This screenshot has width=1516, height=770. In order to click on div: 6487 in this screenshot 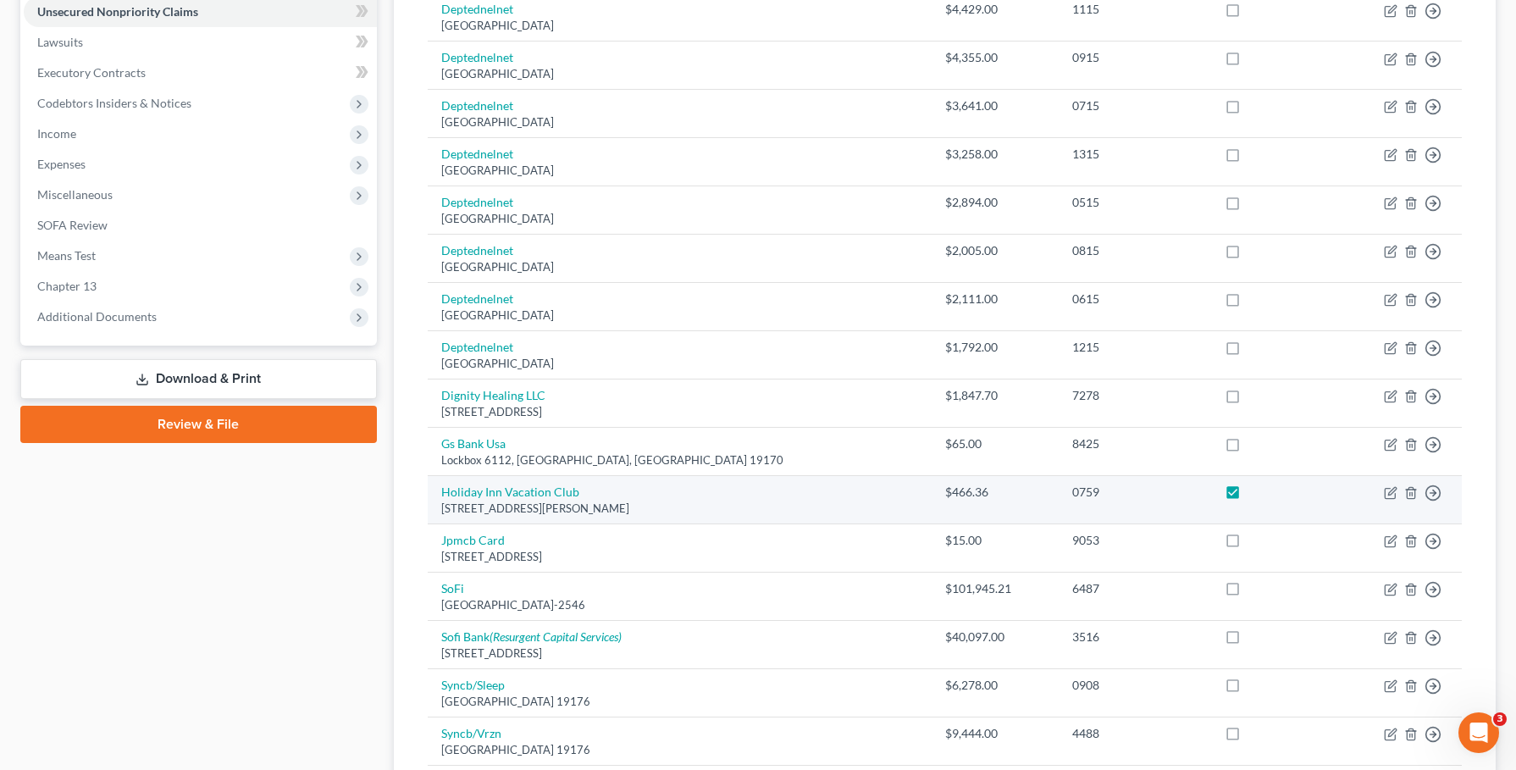, I will do `click(1135, 589)`.